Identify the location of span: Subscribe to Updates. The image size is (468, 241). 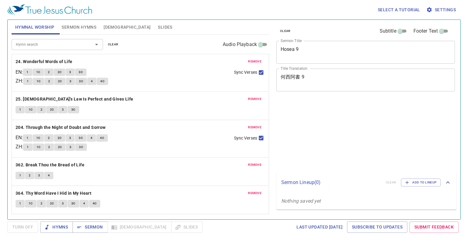
(378, 227).